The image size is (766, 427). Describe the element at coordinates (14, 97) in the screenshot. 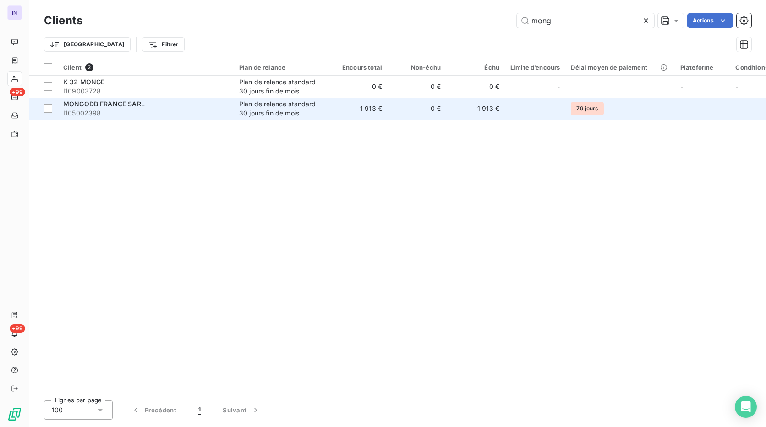

I see `a: +99` at that location.